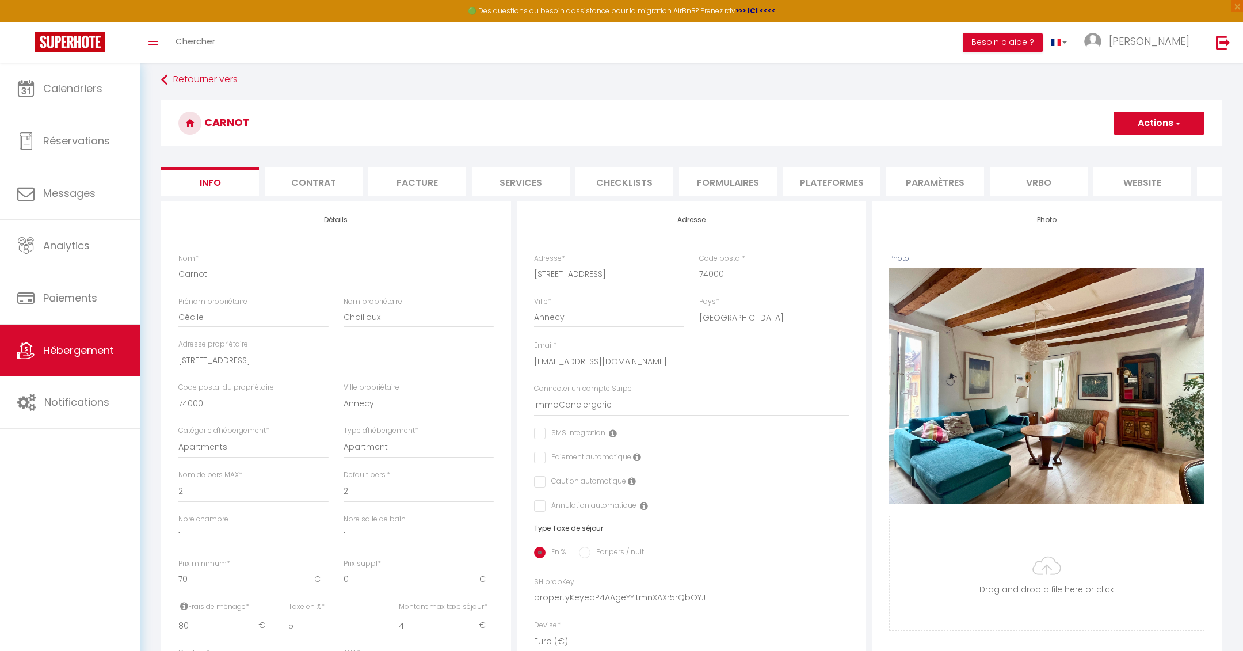  Describe the element at coordinates (70, 41) in the screenshot. I see `img: Super Booking` at that location.